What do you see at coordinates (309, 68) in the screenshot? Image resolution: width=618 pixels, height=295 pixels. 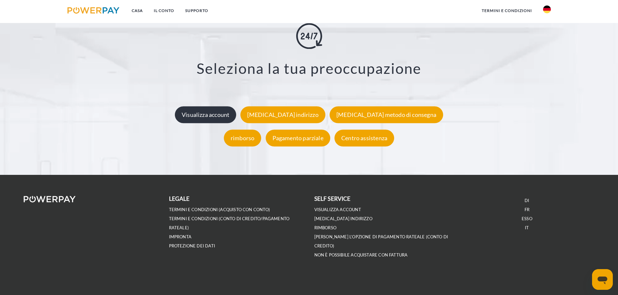 I see `font: Seleziona la tua preoccupazione` at bounding box center [309, 68].